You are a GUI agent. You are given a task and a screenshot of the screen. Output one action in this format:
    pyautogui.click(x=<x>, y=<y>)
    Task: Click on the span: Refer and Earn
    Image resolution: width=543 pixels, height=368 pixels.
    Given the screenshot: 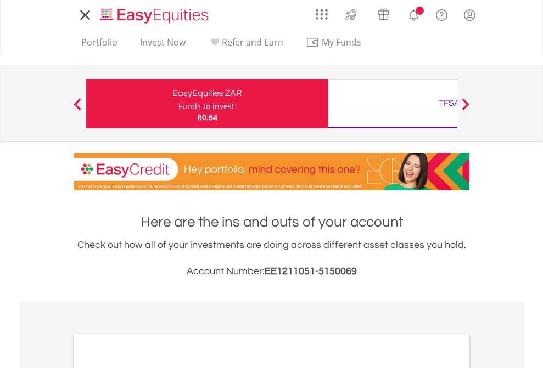 What is the action you would take?
    pyautogui.click(x=252, y=42)
    